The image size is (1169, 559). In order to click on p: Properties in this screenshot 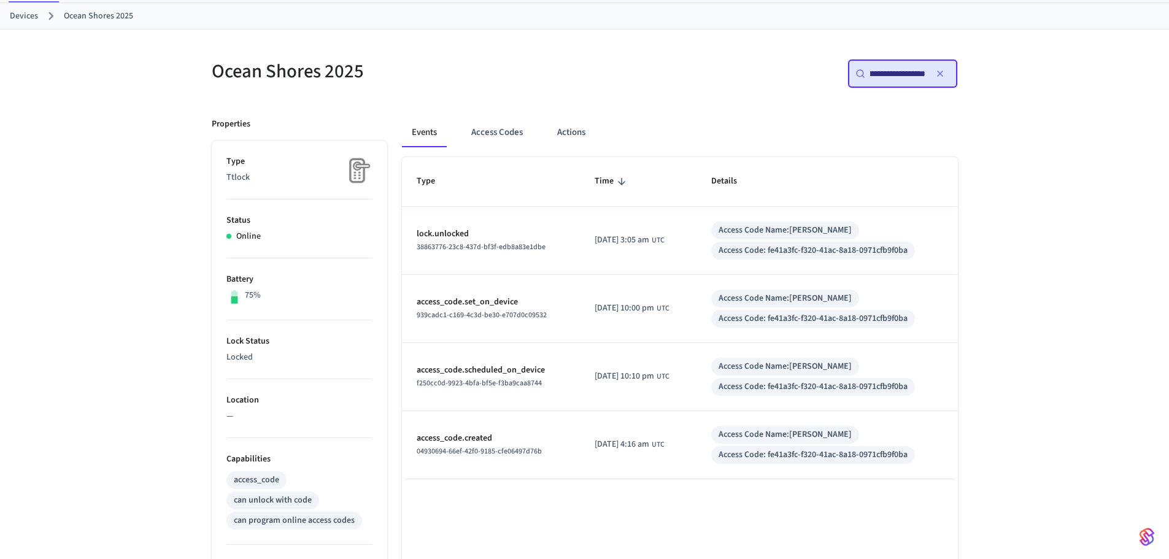, I will do `click(231, 124)`.